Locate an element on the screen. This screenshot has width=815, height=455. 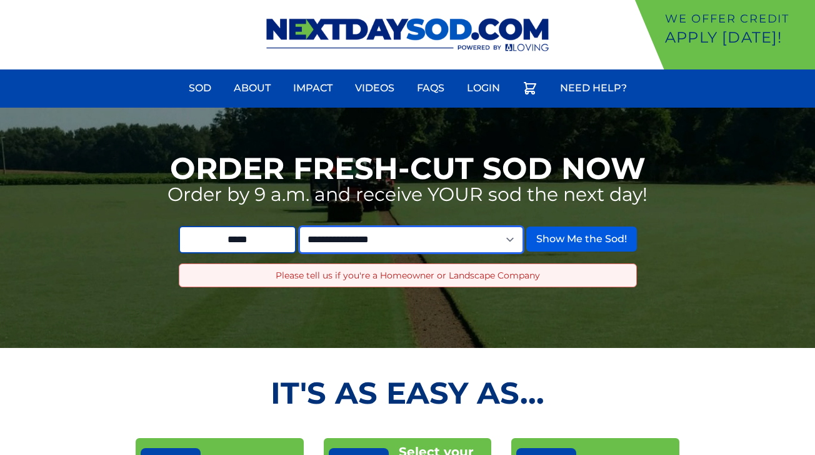
a: Need Help? is located at coordinates (593, 88).